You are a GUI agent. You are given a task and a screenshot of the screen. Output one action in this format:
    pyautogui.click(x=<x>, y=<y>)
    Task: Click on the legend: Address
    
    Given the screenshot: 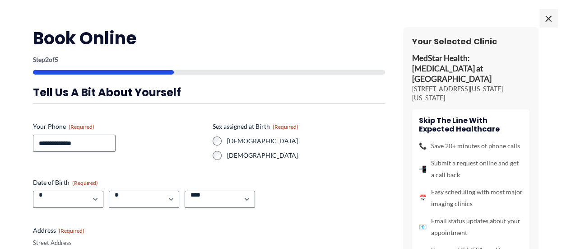 What is the action you would take?
    pyautogui.click(x=59, y=230)
    